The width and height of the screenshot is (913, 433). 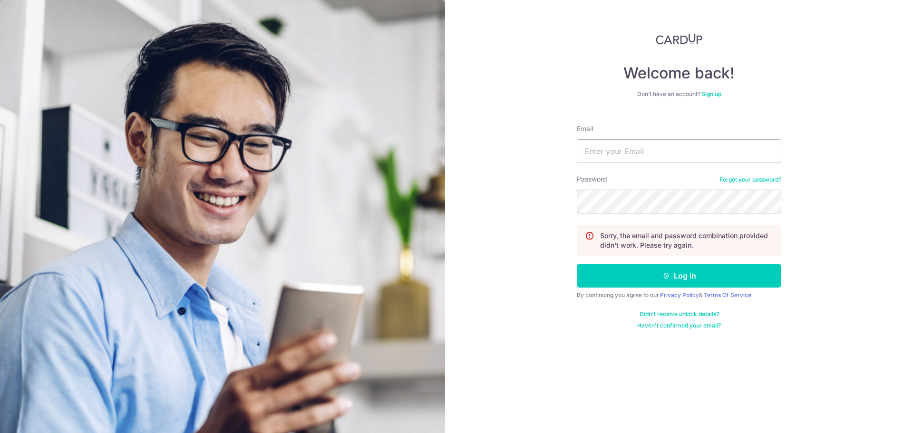 I want to click on a: Forgot your password?, so click(x=750, y=180).